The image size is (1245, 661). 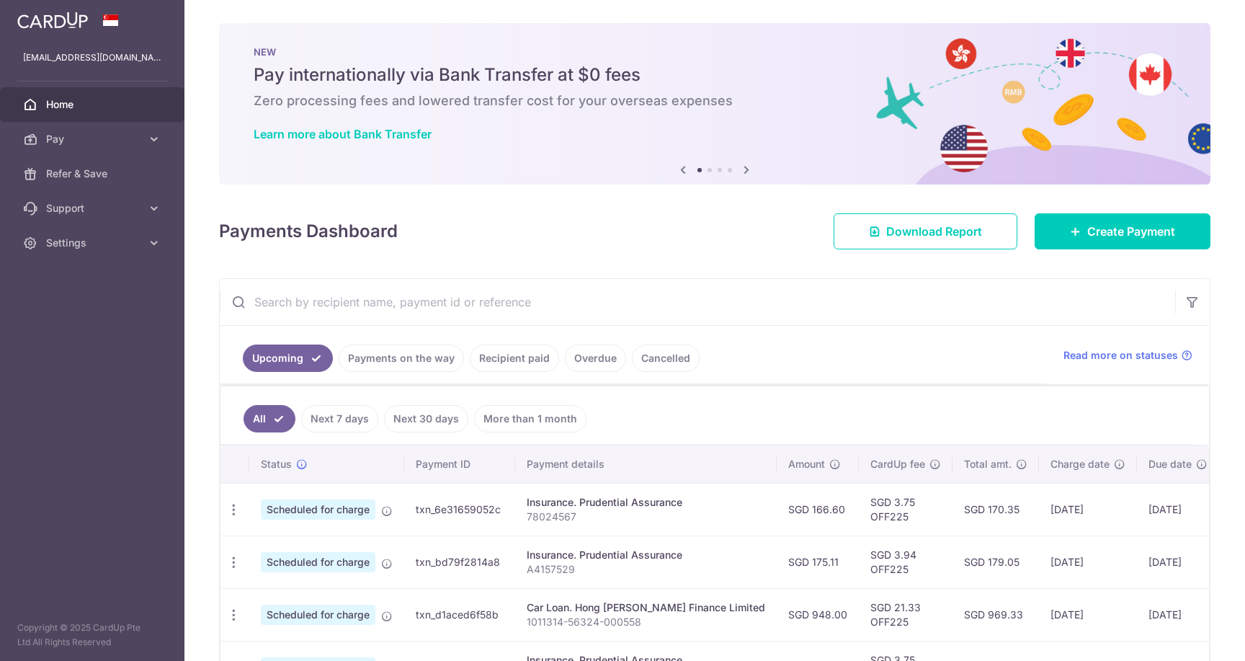 What do you see at coordinates (645, 569) in the screenshot?
I see `p: A4157529` at bounding box center [645, 569].